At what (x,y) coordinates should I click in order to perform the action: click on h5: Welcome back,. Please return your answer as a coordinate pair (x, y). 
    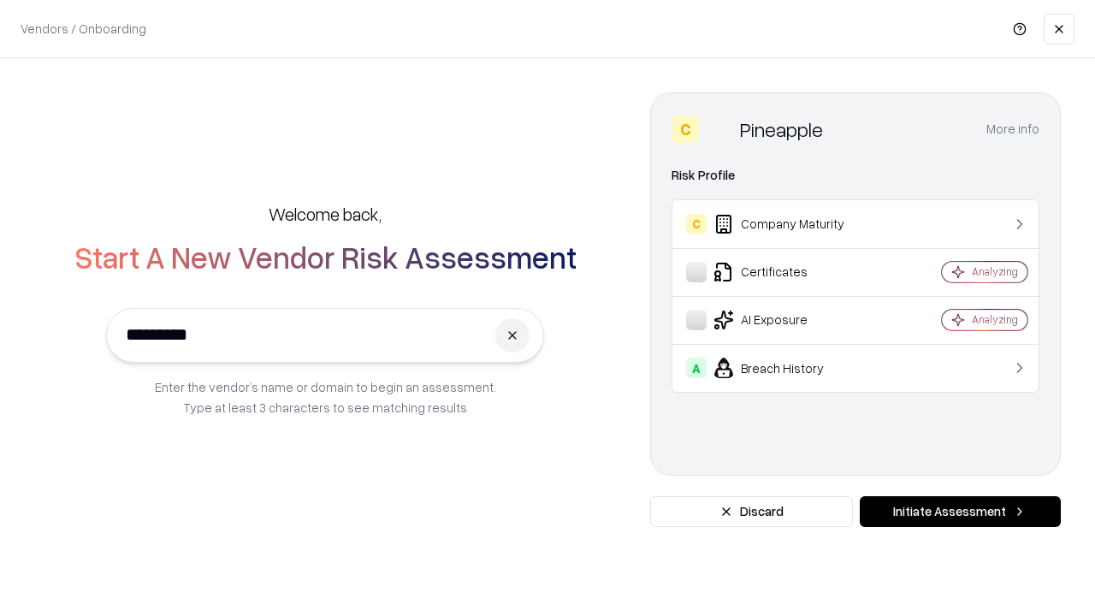
    Looking at the image, I should click on (325, 214).